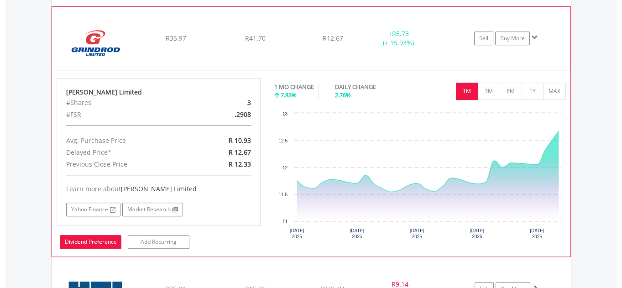  Describe the element at coordinates (126, 164) in the screenshot. I see `div: Previous Close Price` at that location.